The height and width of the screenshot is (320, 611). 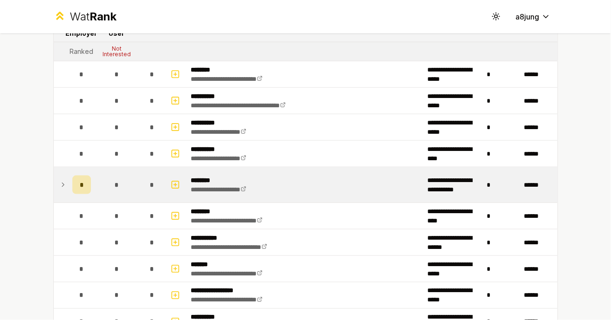 I want to click on td: User, so click(x=117, y=33).